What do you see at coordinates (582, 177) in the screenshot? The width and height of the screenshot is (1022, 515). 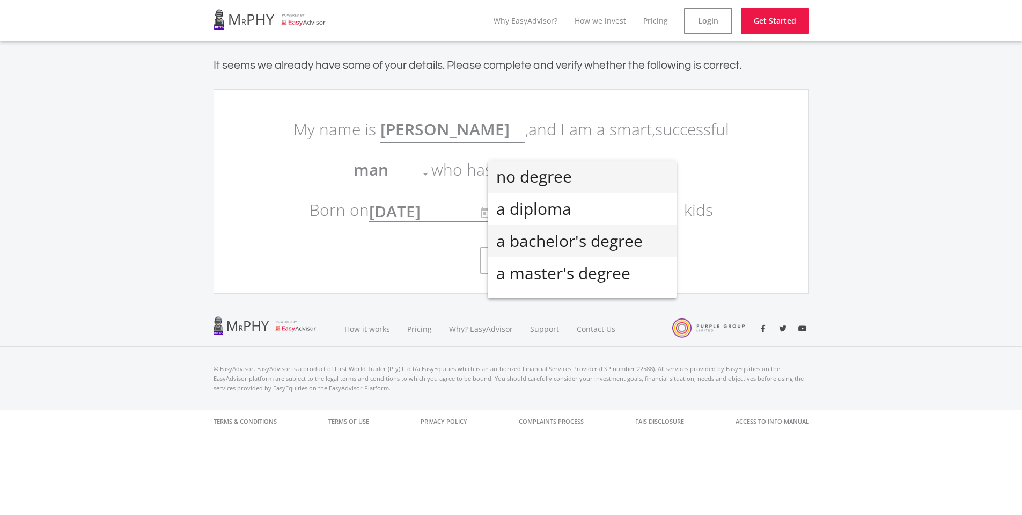 I see `span: no degree` at bounding box center [582, 177].